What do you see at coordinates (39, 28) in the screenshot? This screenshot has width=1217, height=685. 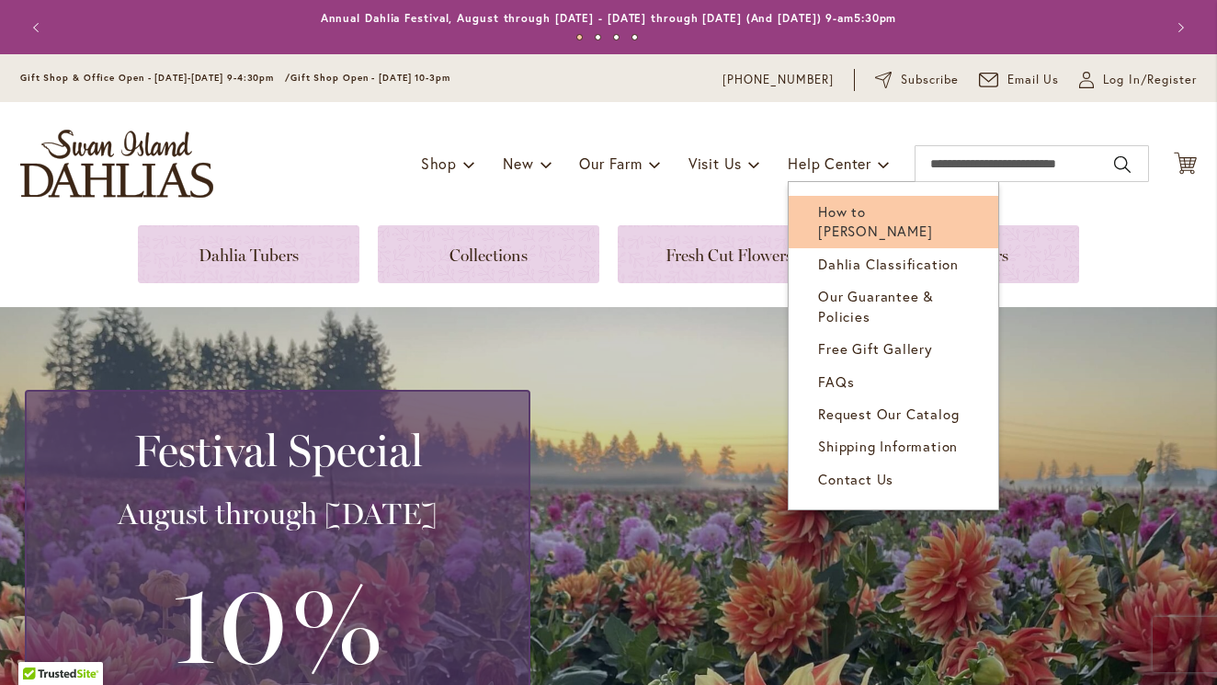 I see `button: Previous` at bounding box center [39, 28].